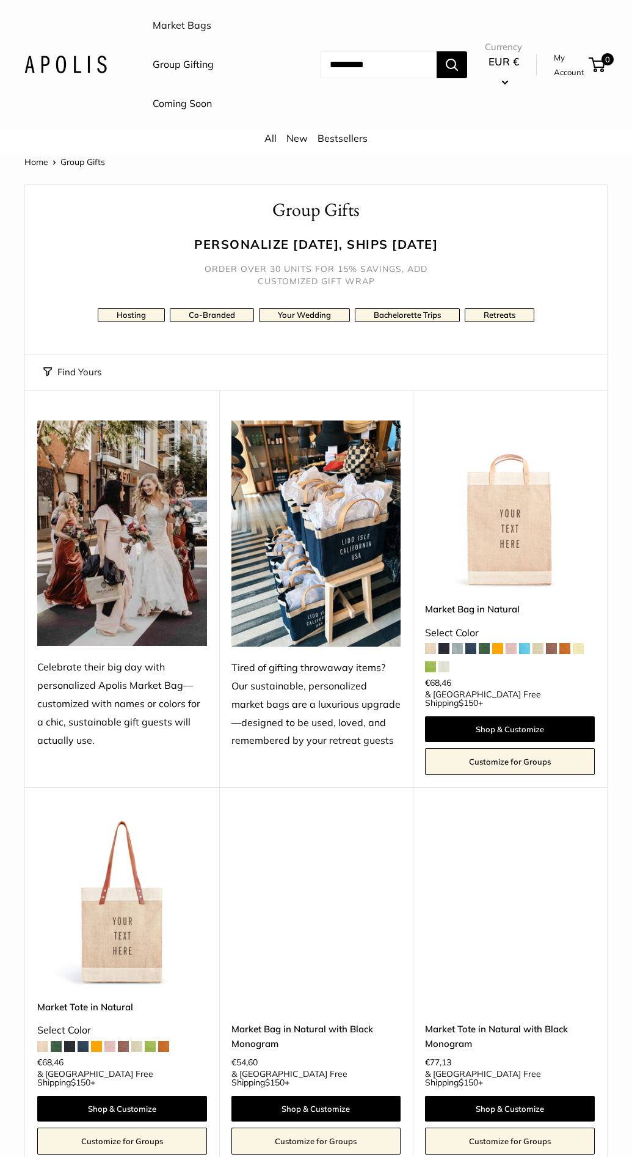  What do you see at coordinates (510, 609) in the screenshot?
I see `a: Market Bag in Natural` at bounding box center [510, 609].